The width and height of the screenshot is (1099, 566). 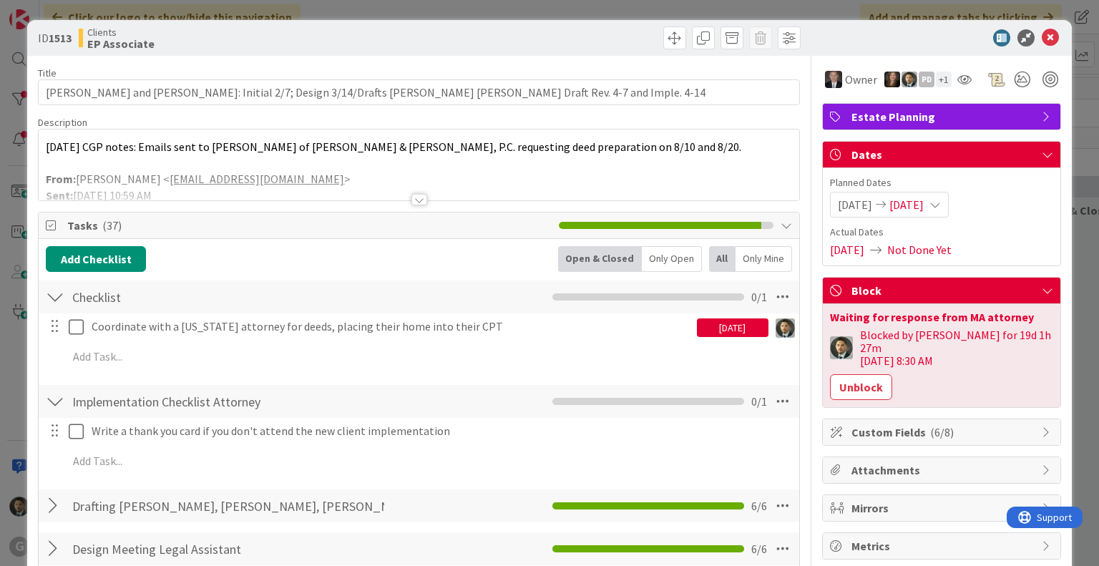 What do you see at coordinates (941, 432) in the screenshot?
I see `span: ( 6/8 )` at bounding box center [941, 432].